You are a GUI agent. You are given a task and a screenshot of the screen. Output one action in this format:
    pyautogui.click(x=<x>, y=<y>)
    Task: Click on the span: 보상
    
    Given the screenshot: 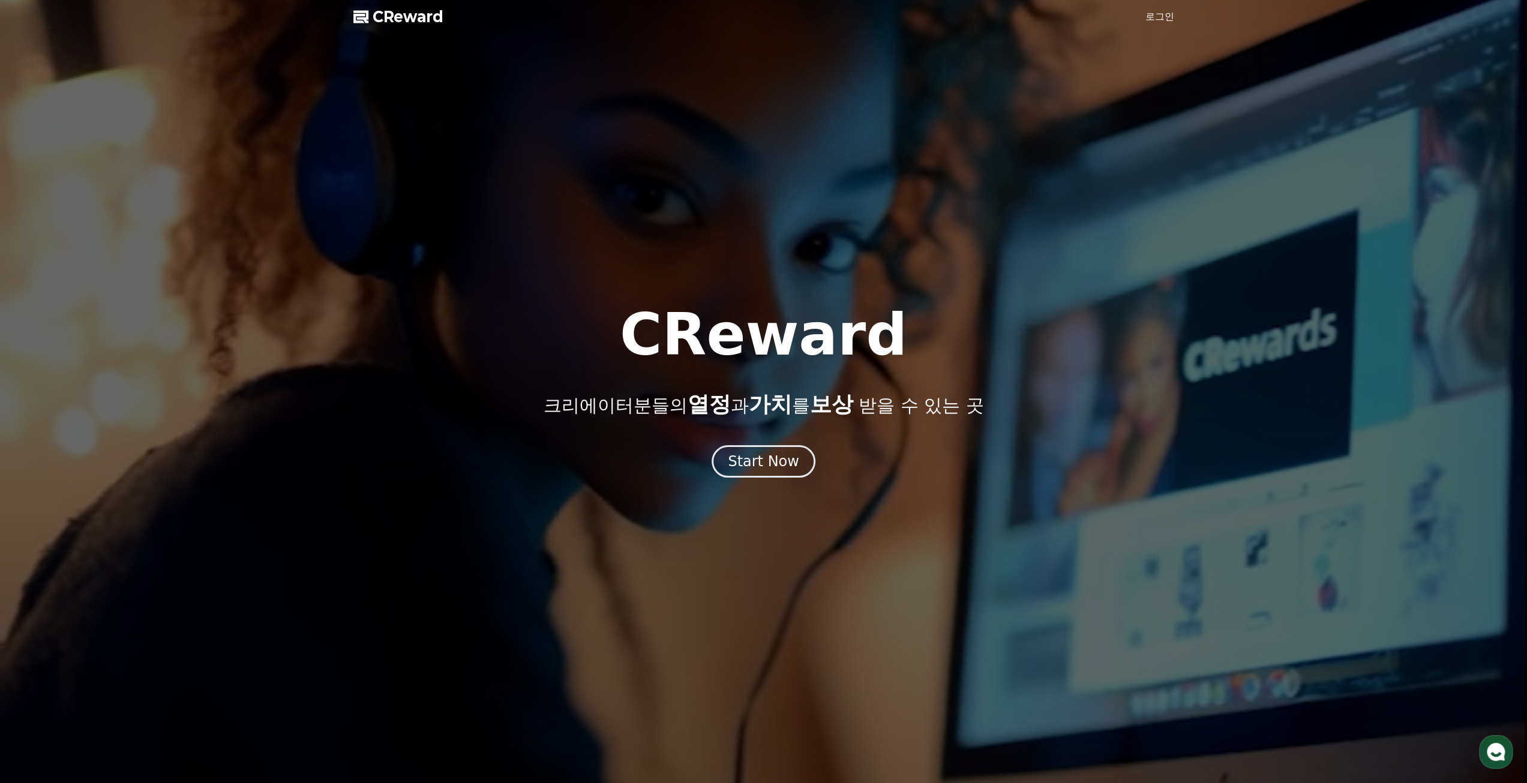 What is the action you would take?
    pyautogui.click(x=831, y=404)
    